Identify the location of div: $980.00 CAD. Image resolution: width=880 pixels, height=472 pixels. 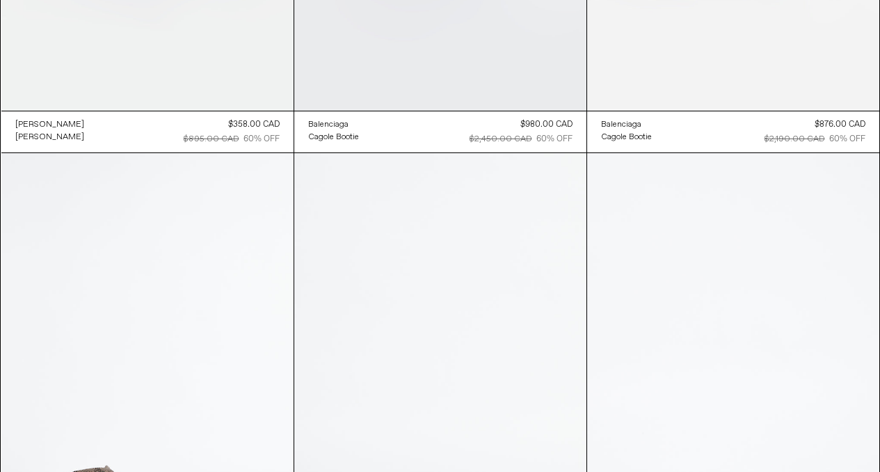
(546, 125).